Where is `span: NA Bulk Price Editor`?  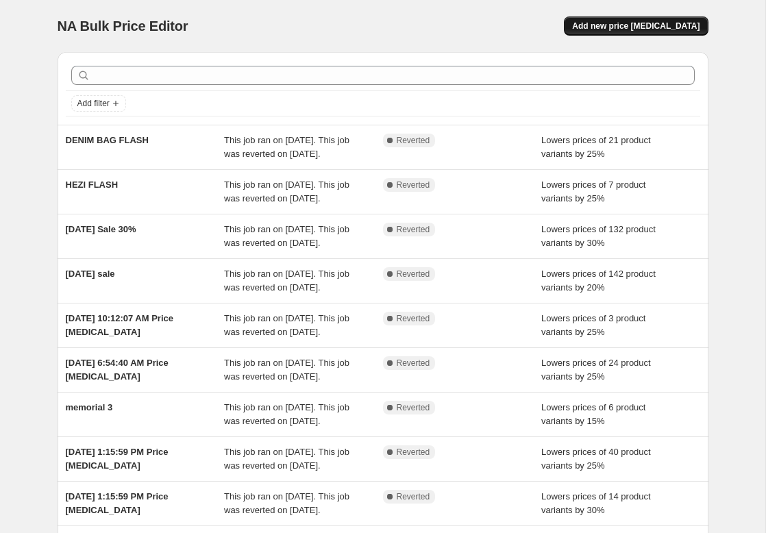 span: NA Bulk Price Editor is located at coordinates (123, 26).